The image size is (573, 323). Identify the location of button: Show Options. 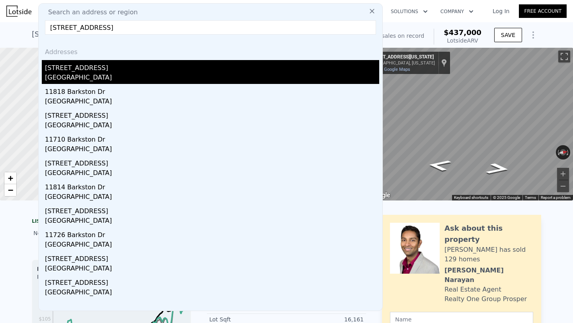
(533, 35).